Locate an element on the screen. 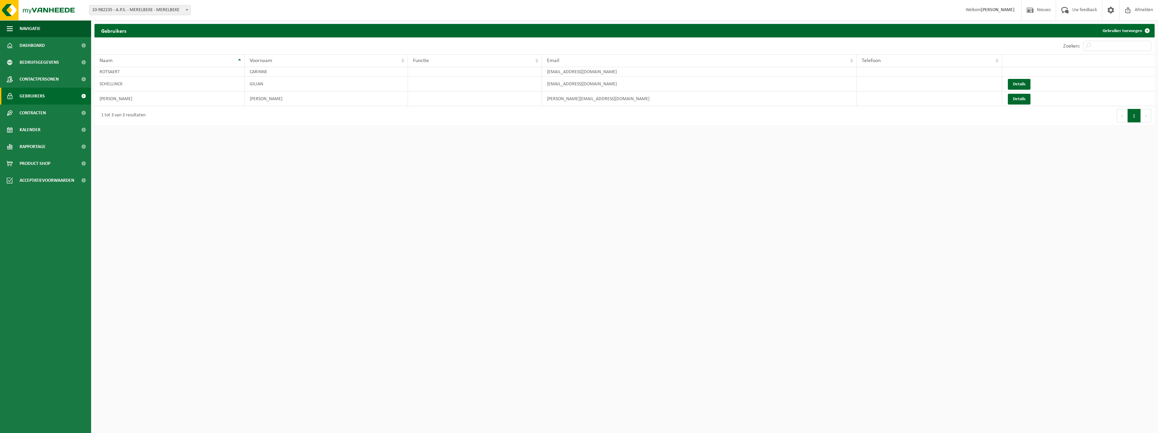 The height and width of the screenshot is (433, 1158). td: SCHELLINCK is located at coordinates (169, 84).